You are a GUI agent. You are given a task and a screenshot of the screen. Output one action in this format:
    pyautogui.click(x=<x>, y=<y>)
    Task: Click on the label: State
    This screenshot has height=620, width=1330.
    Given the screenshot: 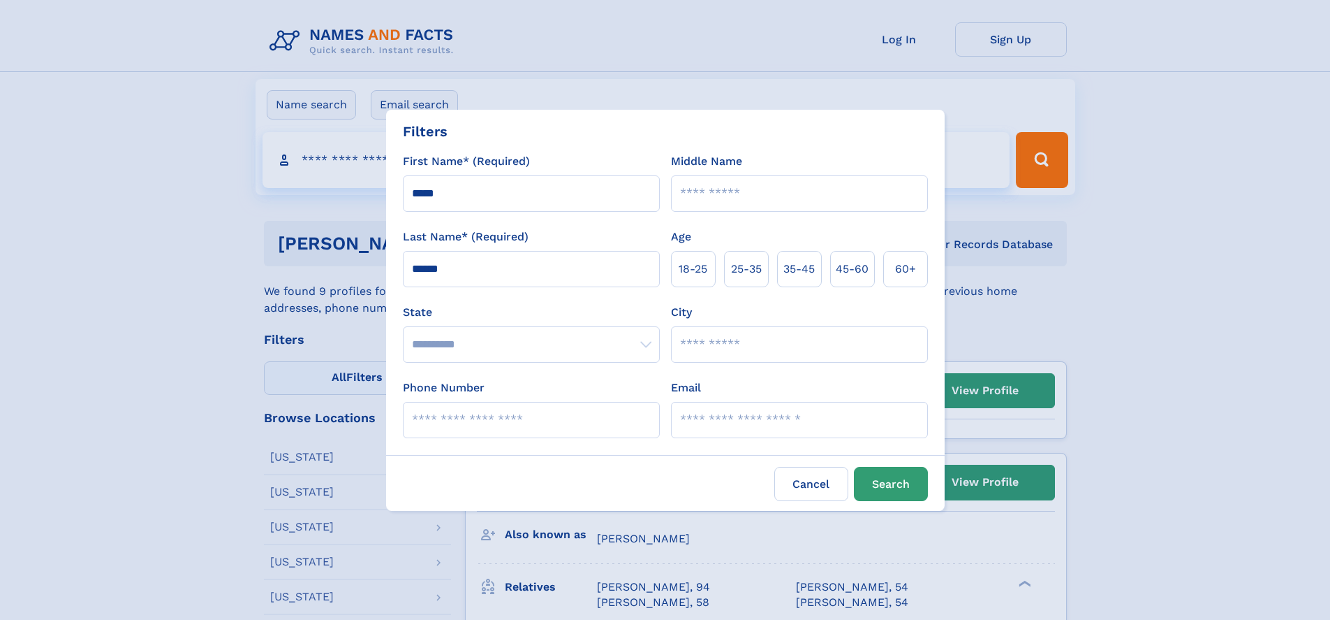 What is the action you would take?
    pyautogui.click(x=532, y=312)
    